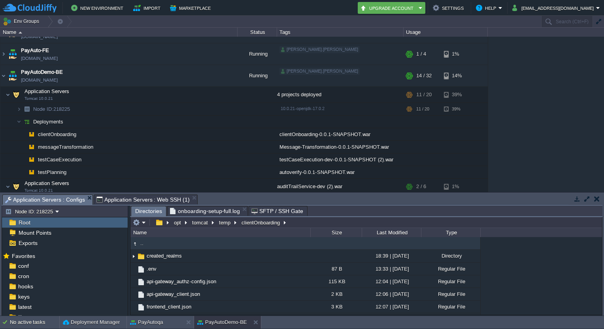 The width and height of the screenshot is (604, 329). Describe the element at coordinates (42, 72) in the screenshot. I see `span: PayAutoDemo-BE` at that location.